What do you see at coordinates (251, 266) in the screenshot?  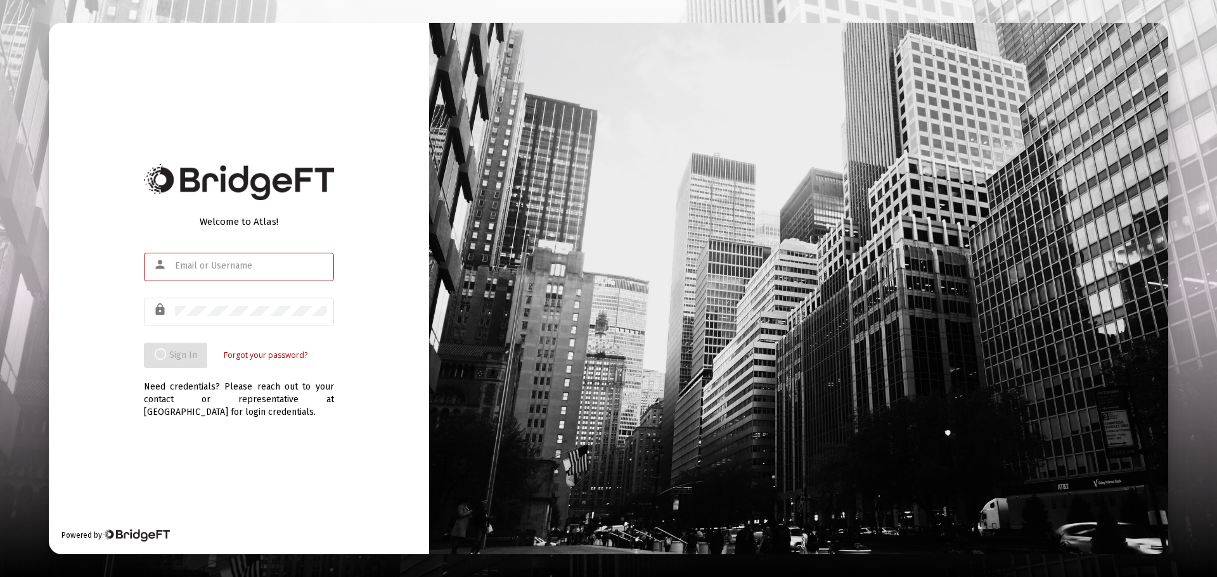 I see `input: Email or Username` at bounding box center [251, 266].